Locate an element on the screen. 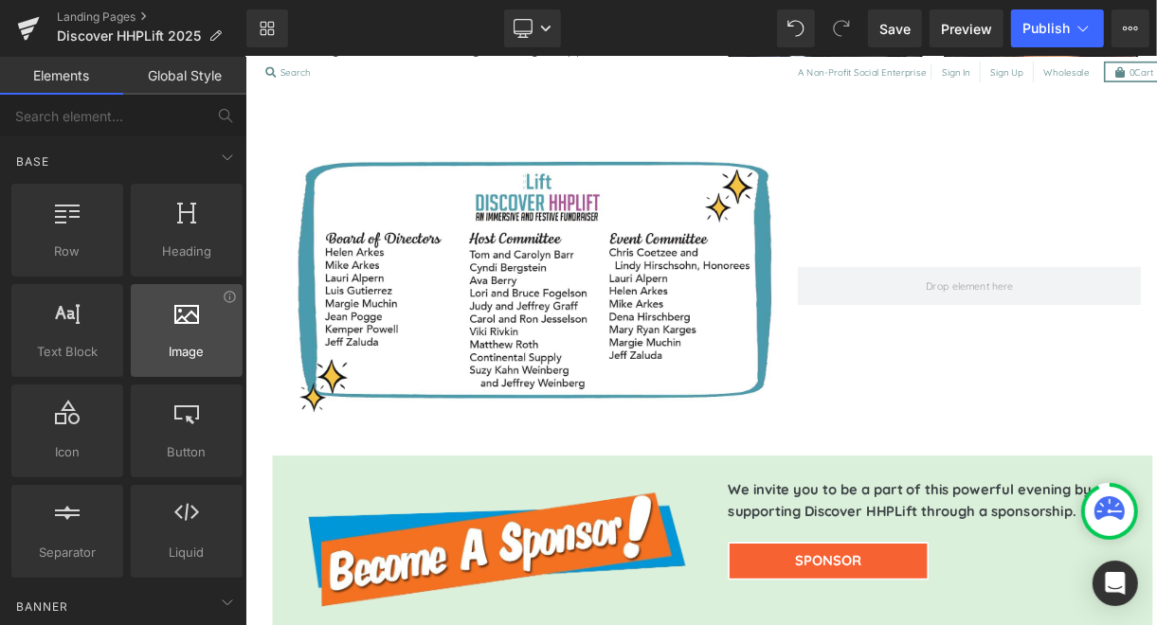  span: Search is located at coordinates (61, 18).